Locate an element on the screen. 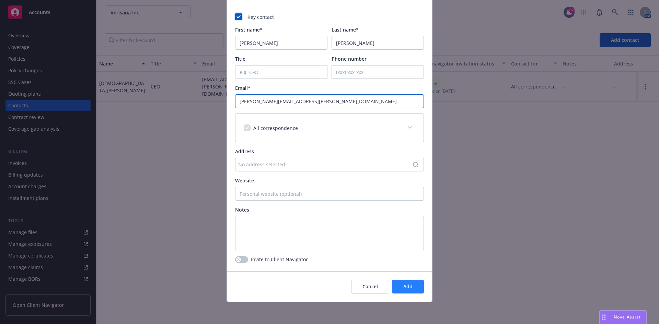 This screenshot has height=324, width=659. span: Website is located at coordinates (244, 181).